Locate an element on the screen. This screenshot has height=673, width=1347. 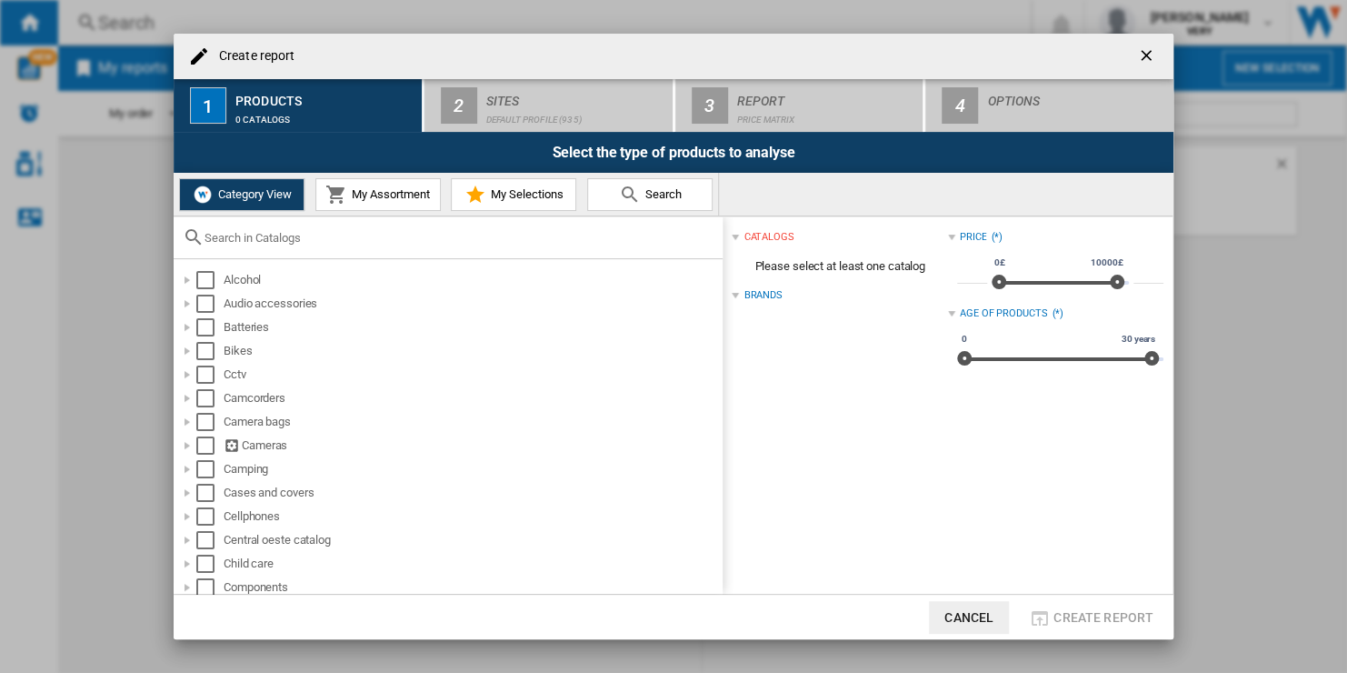
span: My Assortment is located at coordinates (388, 194).